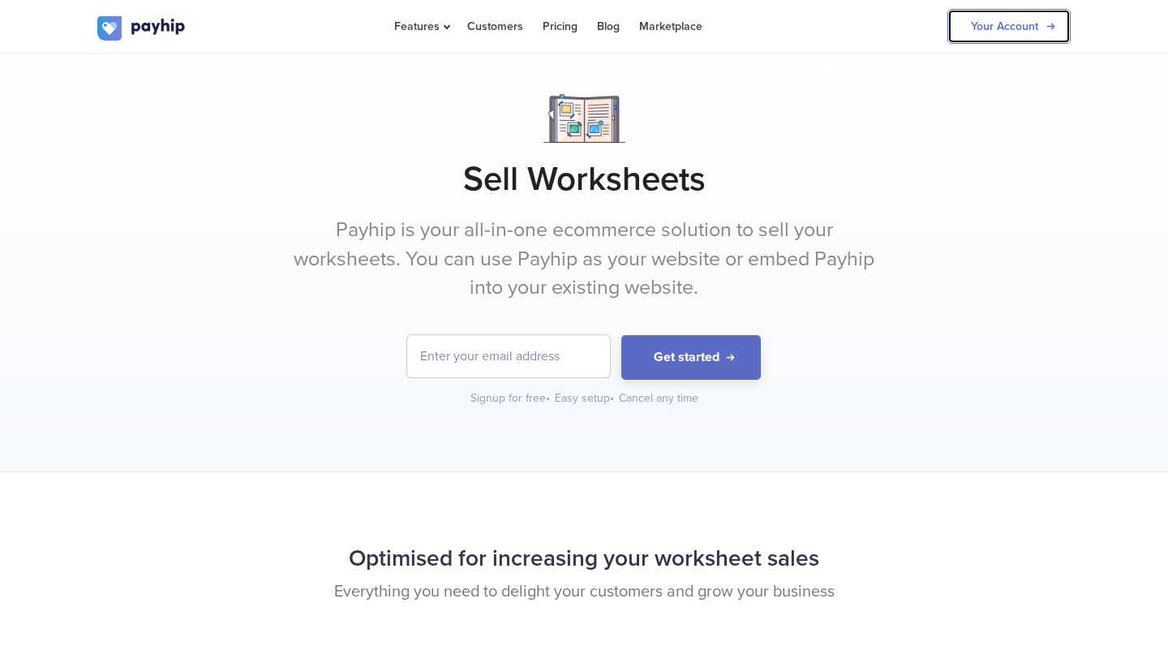 The image size is (1168, 659). I want to click on h1: Sell Worksheets, so click(584, 179).